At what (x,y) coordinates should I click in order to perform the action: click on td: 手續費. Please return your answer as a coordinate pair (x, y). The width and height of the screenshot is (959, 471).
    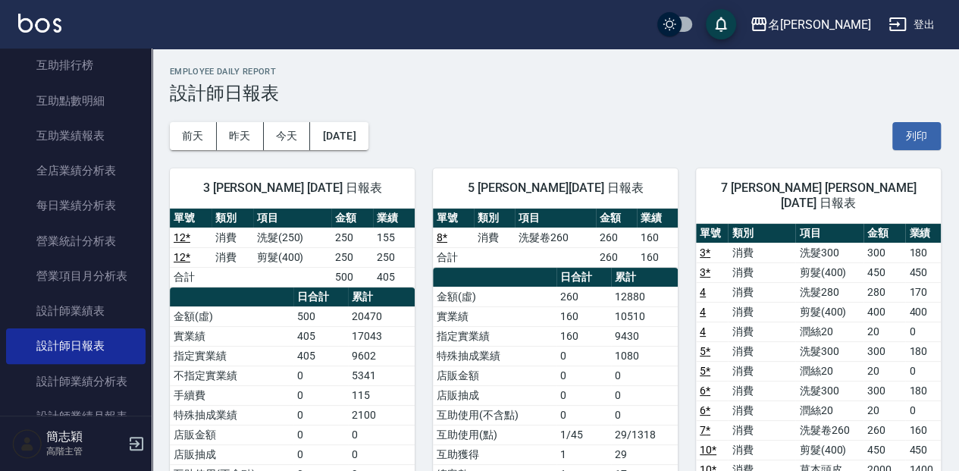
    Looking at the image, I should click on (231, 395).